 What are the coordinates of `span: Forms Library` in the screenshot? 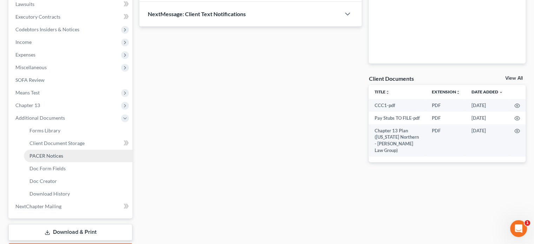 It's located at (45, 130).